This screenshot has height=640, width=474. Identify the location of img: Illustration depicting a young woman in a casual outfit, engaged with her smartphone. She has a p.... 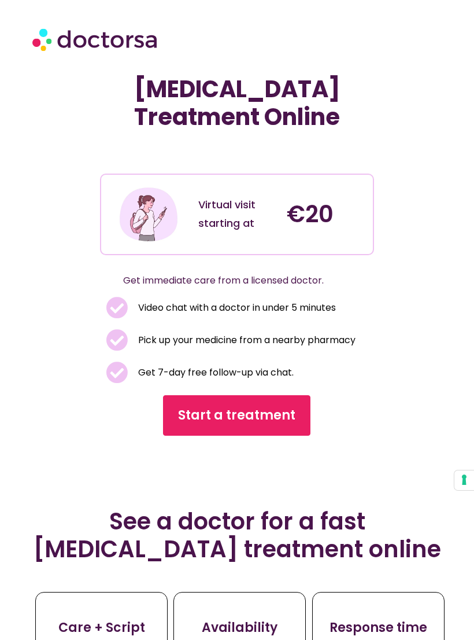
(149, 214).